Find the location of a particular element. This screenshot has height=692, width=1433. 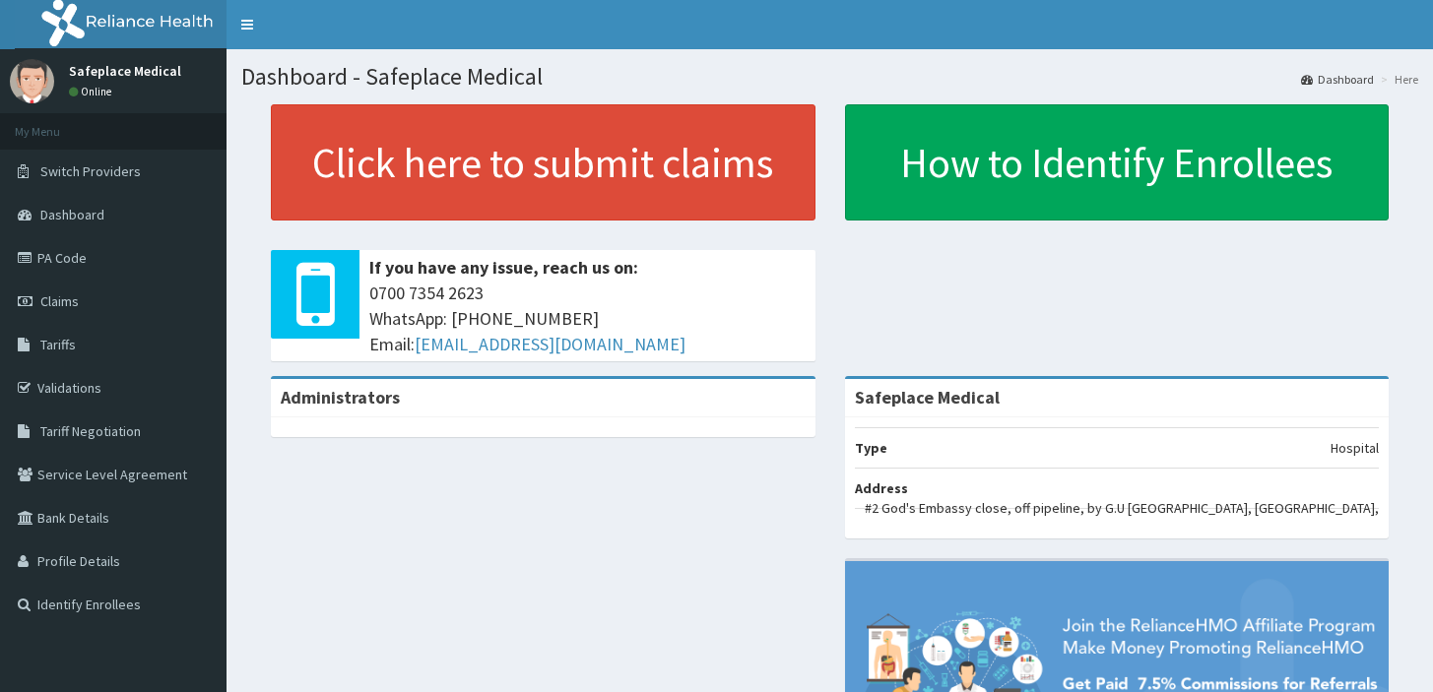

span: Dashboard is located at coordinates (72, 215).